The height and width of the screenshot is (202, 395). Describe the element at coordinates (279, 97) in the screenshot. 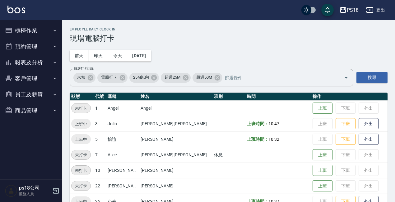

I see `th: 時間` at that location.